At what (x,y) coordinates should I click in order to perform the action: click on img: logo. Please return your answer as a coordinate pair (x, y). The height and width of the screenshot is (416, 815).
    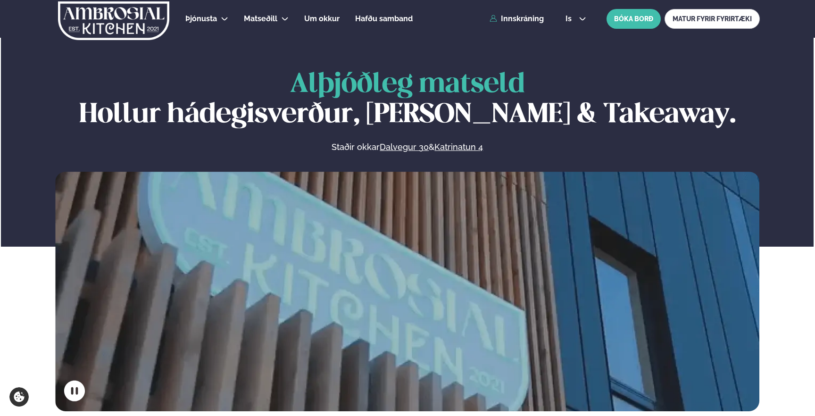
    Looking at the image, I should click on (114, 21).